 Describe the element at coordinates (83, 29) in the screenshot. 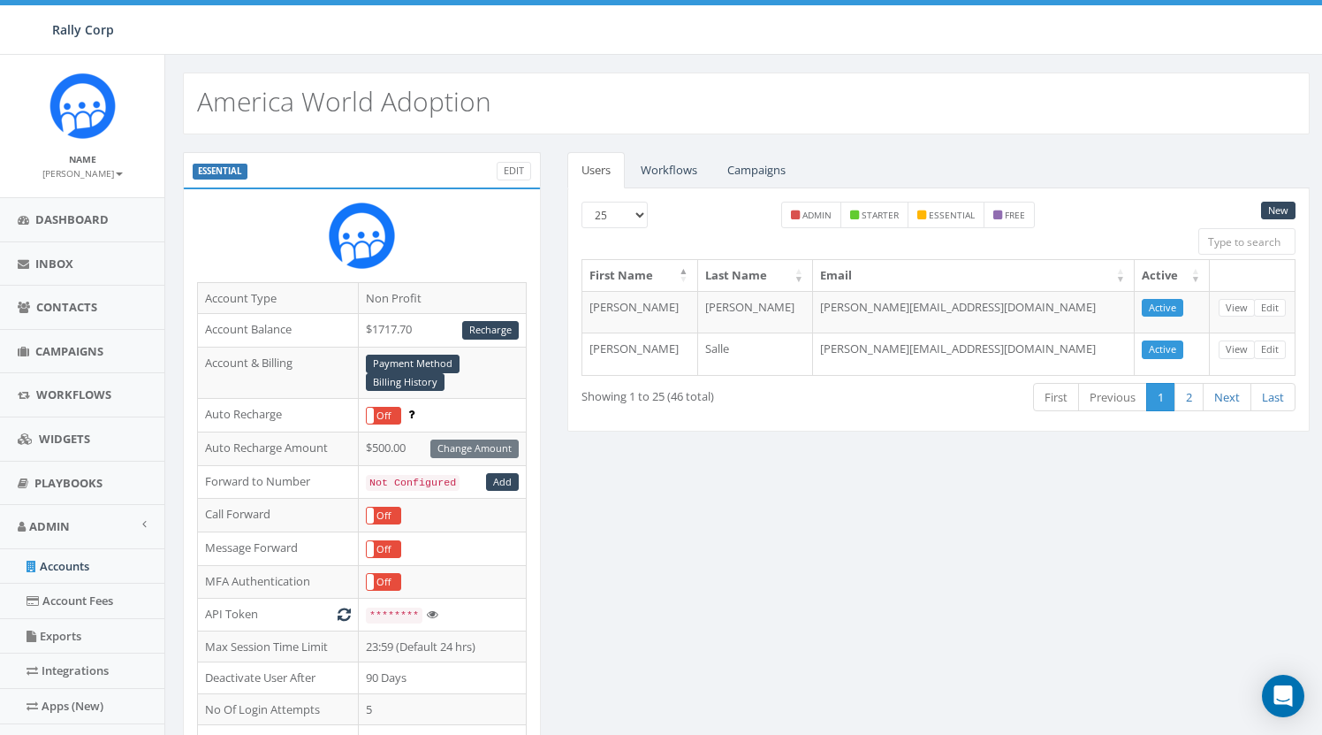

I see `span: Rally Corp` at that location.